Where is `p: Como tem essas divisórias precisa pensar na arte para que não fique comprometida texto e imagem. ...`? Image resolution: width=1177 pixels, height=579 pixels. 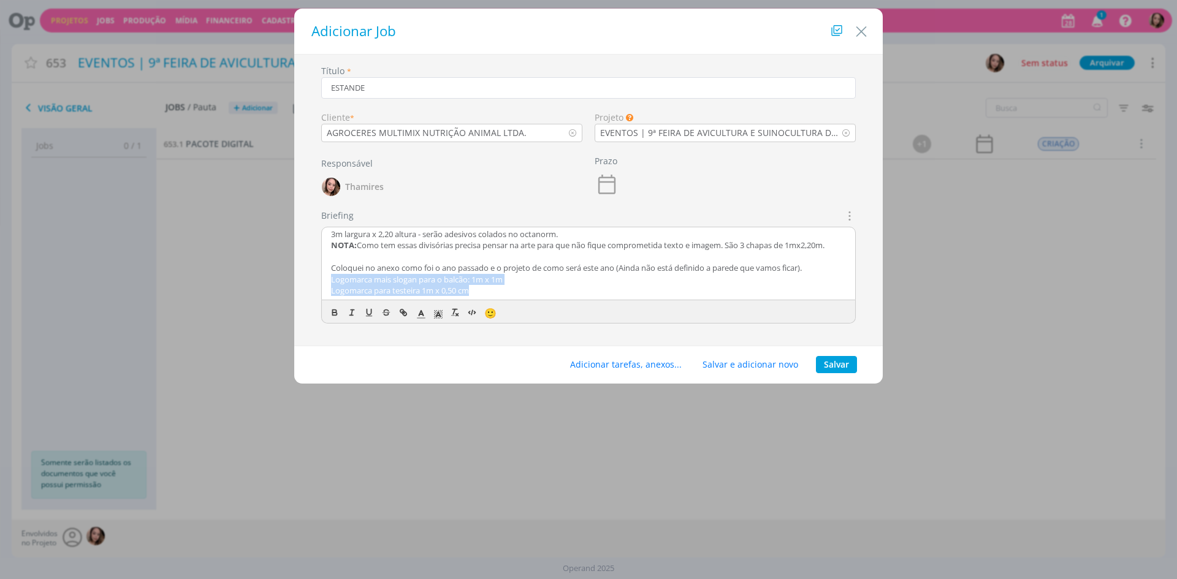
p: Como tem essas divisórias precisa pensar na arte para que não fique comprometida texto e imagem. ... is located at coordinates (589, 245).